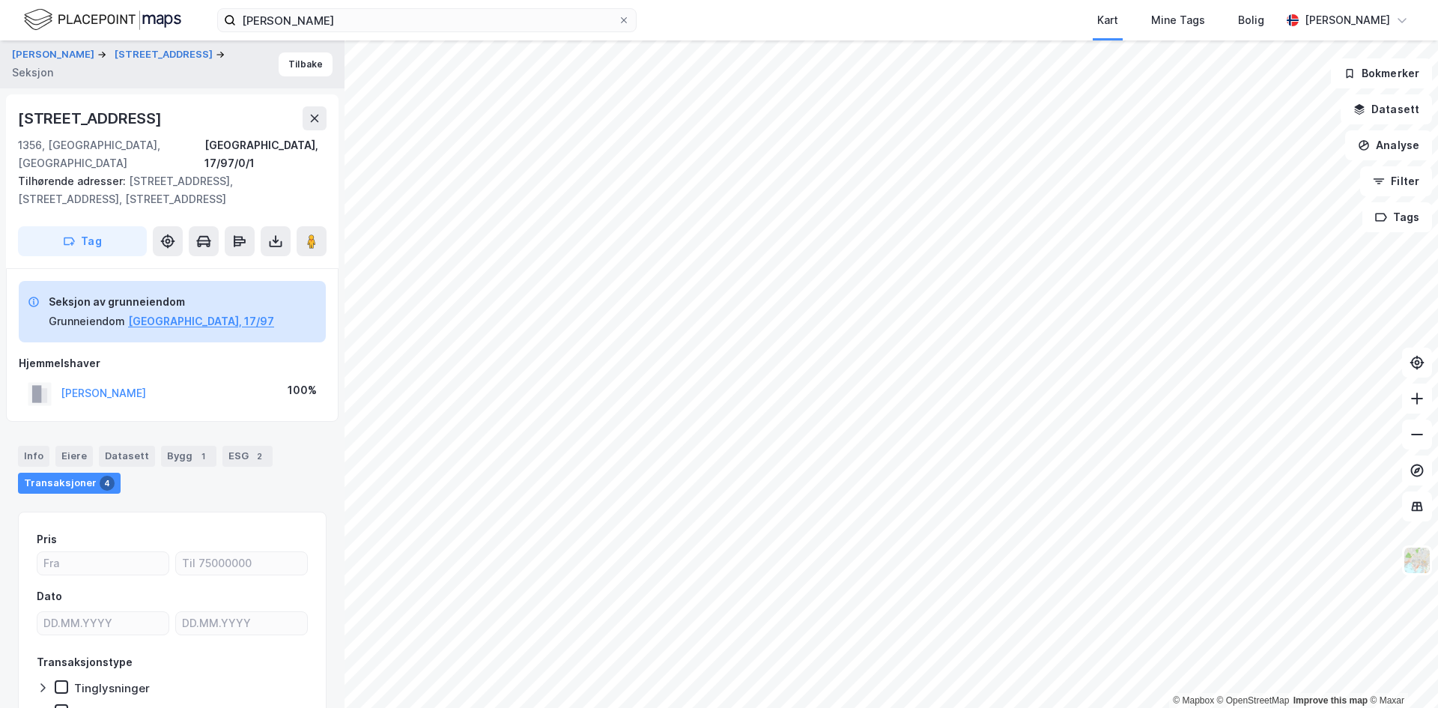 This screenshot has height=708, width=1438. I want to click on div: Transaksjoner, so click(69, 483).